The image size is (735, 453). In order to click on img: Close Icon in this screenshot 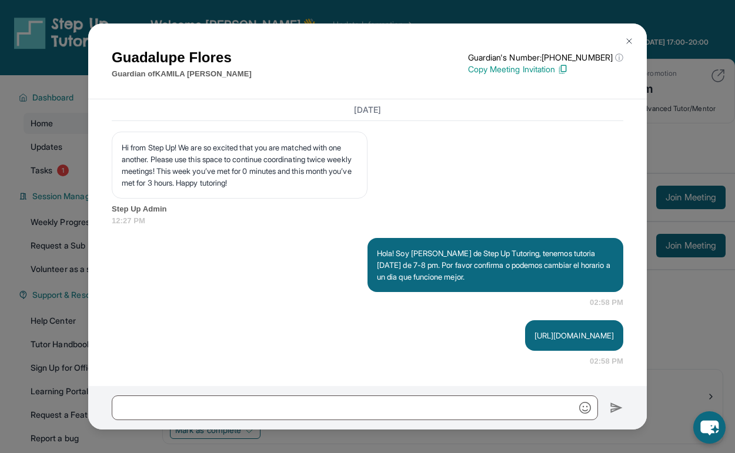, I will do `click(629, 41)`.